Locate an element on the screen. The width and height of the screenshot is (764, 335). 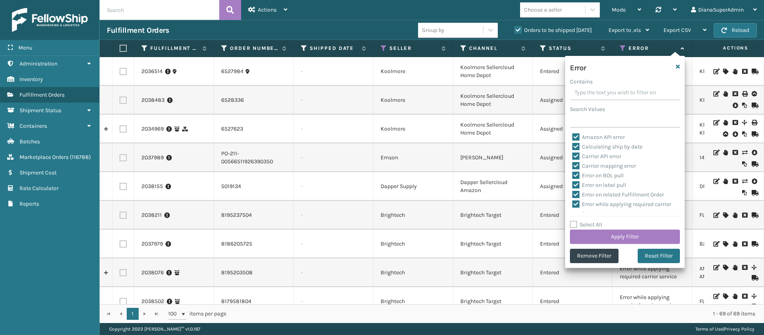
a: 2038502 is located at coordinates (153, 301).